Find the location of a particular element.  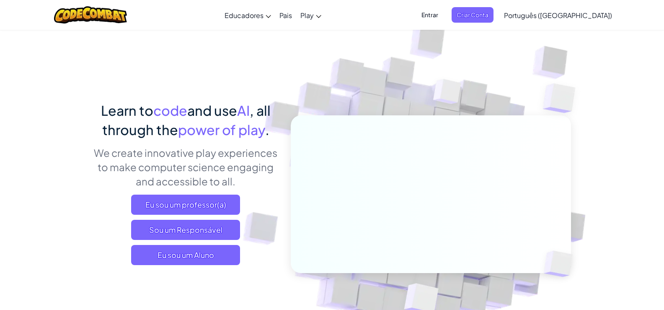

span: Play is located at coordinates (307, 15).